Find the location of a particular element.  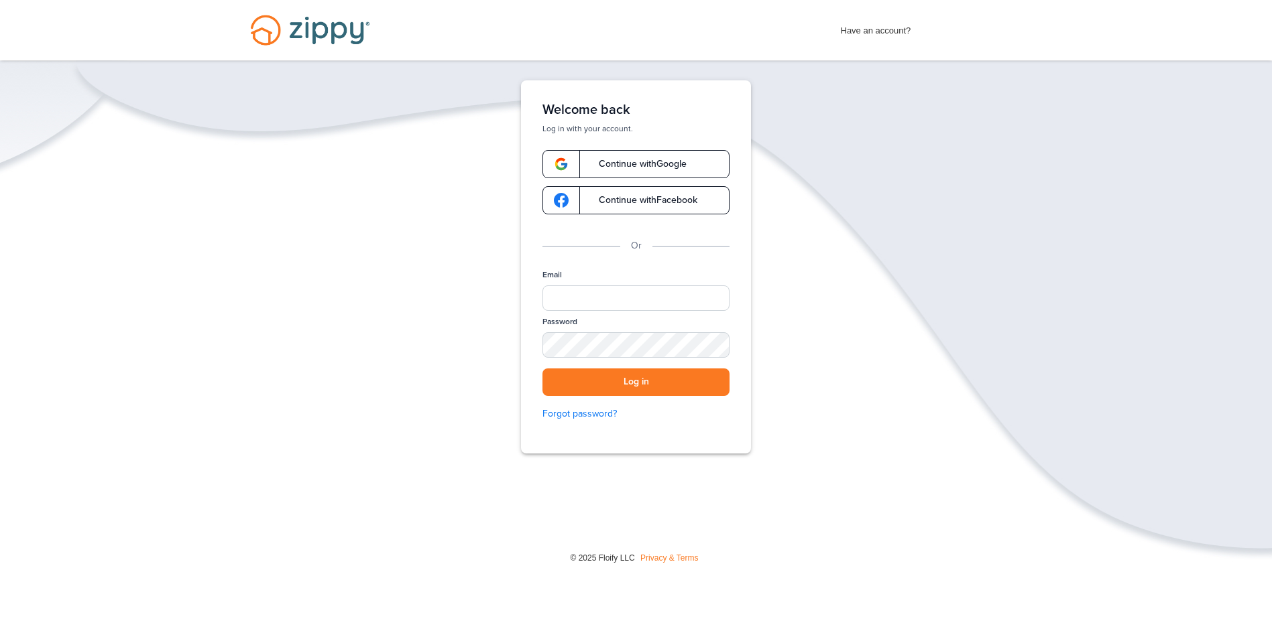

span: Continue with Google is located at coordinates (635, 164).